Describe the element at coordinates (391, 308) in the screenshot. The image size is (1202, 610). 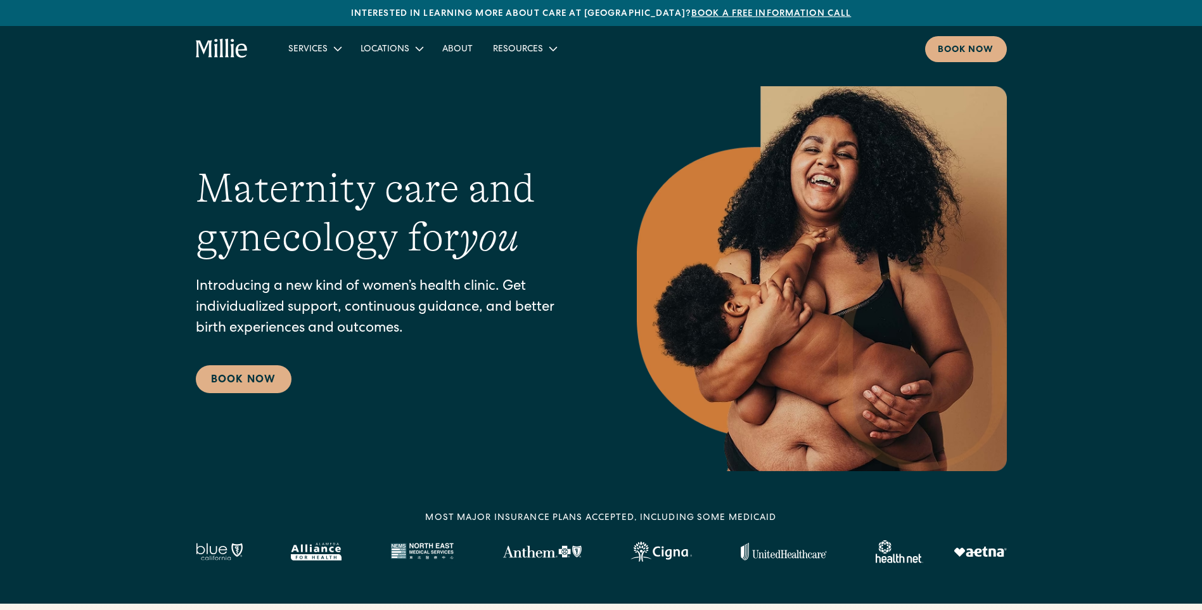
I see `p: Introducing a new kind of women’s health clinic. Get individualized support, continuous guidance,...` at that location.